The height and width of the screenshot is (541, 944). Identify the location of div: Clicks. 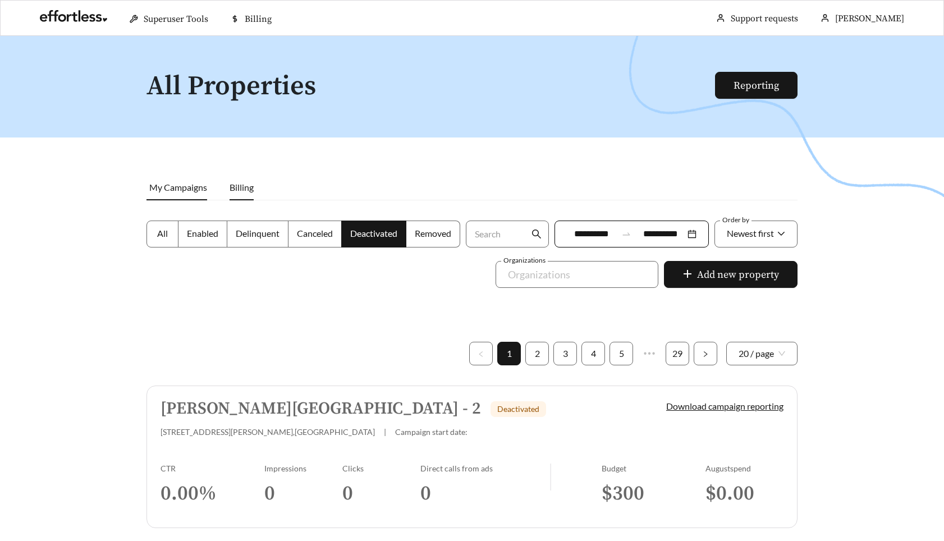
(381, 468).